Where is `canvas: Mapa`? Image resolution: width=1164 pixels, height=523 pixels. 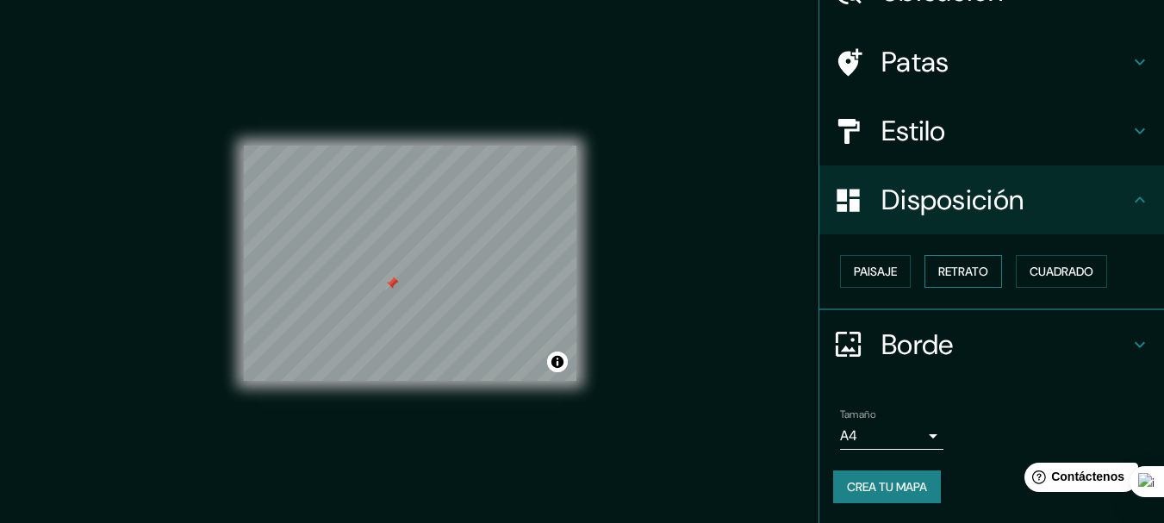
canvas: Mapa is located at coordinates (410, 263).